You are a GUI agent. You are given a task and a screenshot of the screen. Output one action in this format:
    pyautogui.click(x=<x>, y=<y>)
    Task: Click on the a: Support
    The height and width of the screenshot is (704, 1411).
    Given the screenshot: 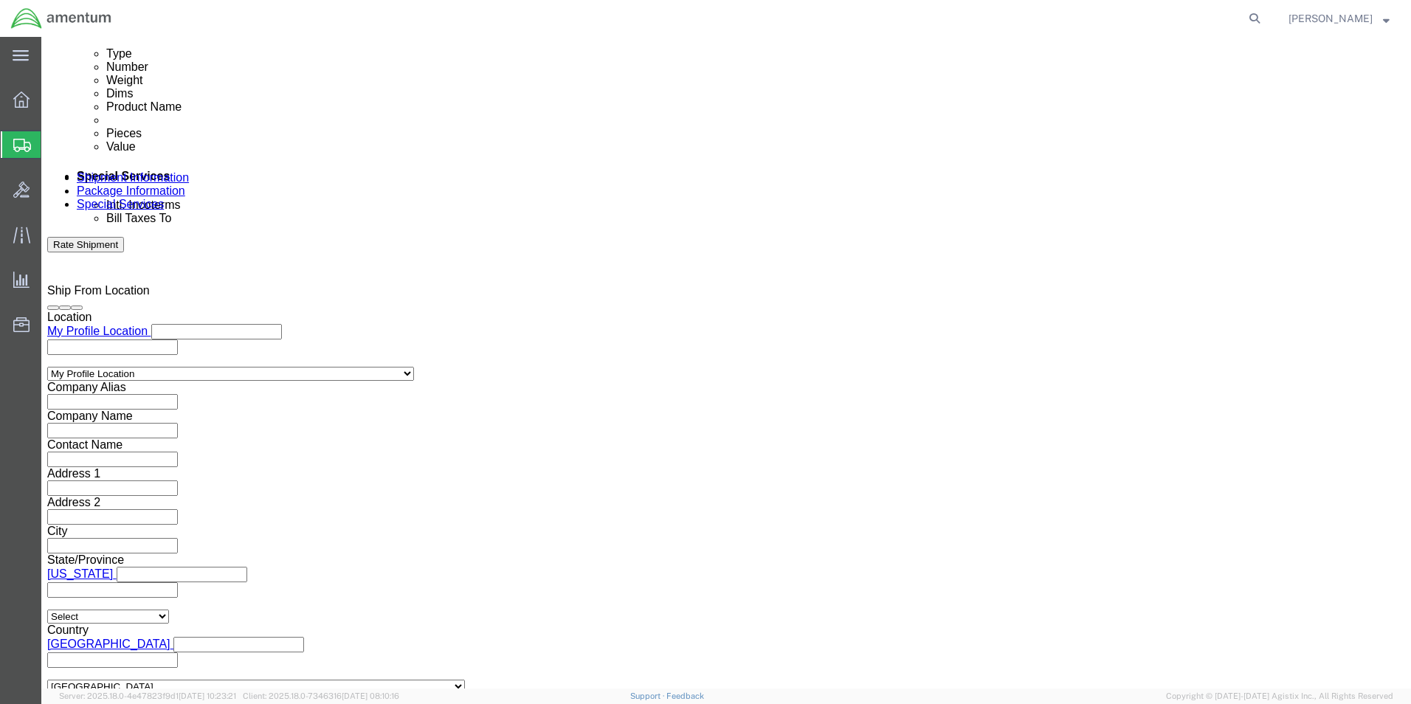 What is the action you would take?
    pyautogui.click(x=649, y=696)
    